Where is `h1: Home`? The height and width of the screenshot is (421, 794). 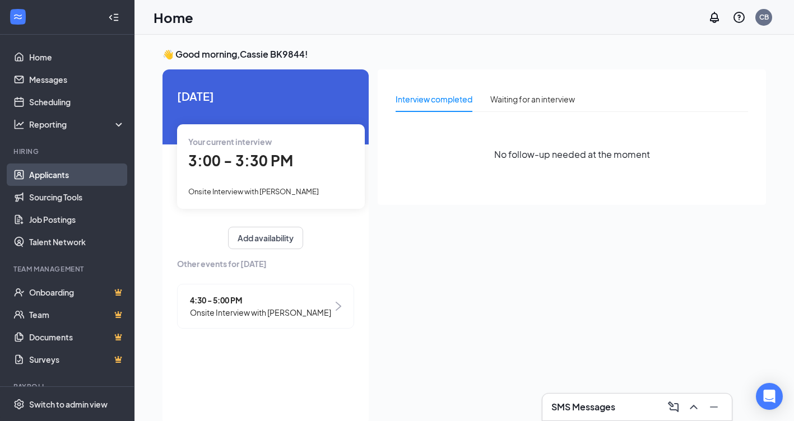 h1: Home is located at coordinates (173, 17).